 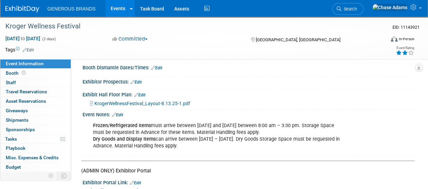 What do you see at coordinates (245, 171) in the screenshot?
I see `div: (ADMIN ONLY) Exhibitor Portal` at bounding box center [245, 171].